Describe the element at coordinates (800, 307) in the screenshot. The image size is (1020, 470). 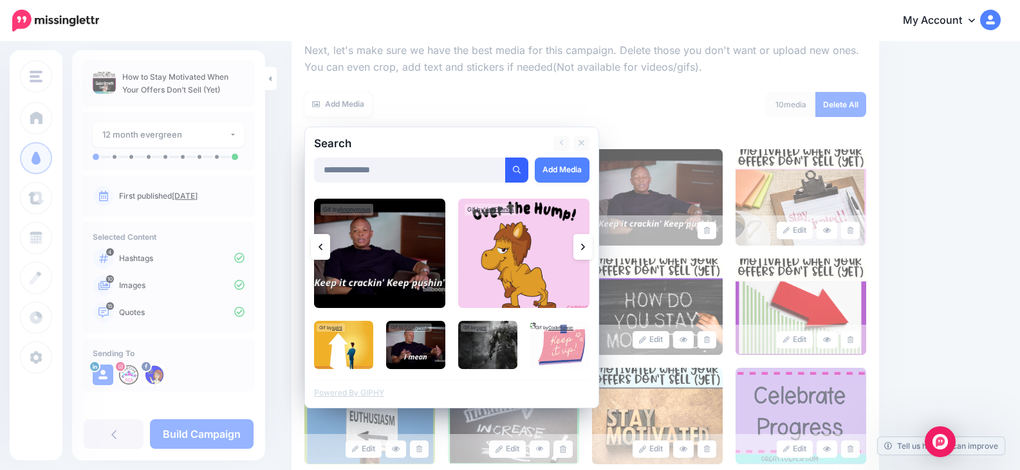
I see `img: 5YNX7V7W7YSMX07SMV4LN5DNLGPYQQM2_large.png` at that location.